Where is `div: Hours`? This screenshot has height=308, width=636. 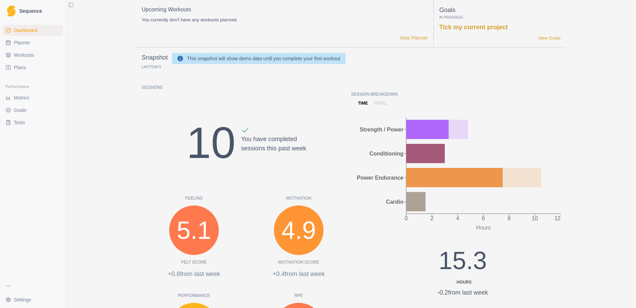 div: Hours is located at coordinates (464, 282).